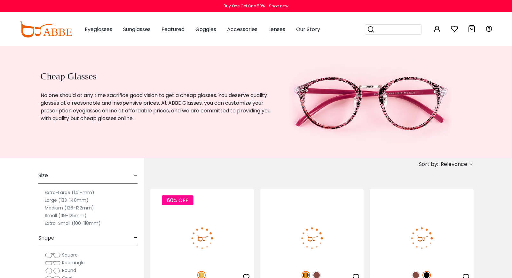  I want to click on p: No one should at any time sacrifice good vision to get a cheap glasses. You deserve quality glass..., so click(157, 107).